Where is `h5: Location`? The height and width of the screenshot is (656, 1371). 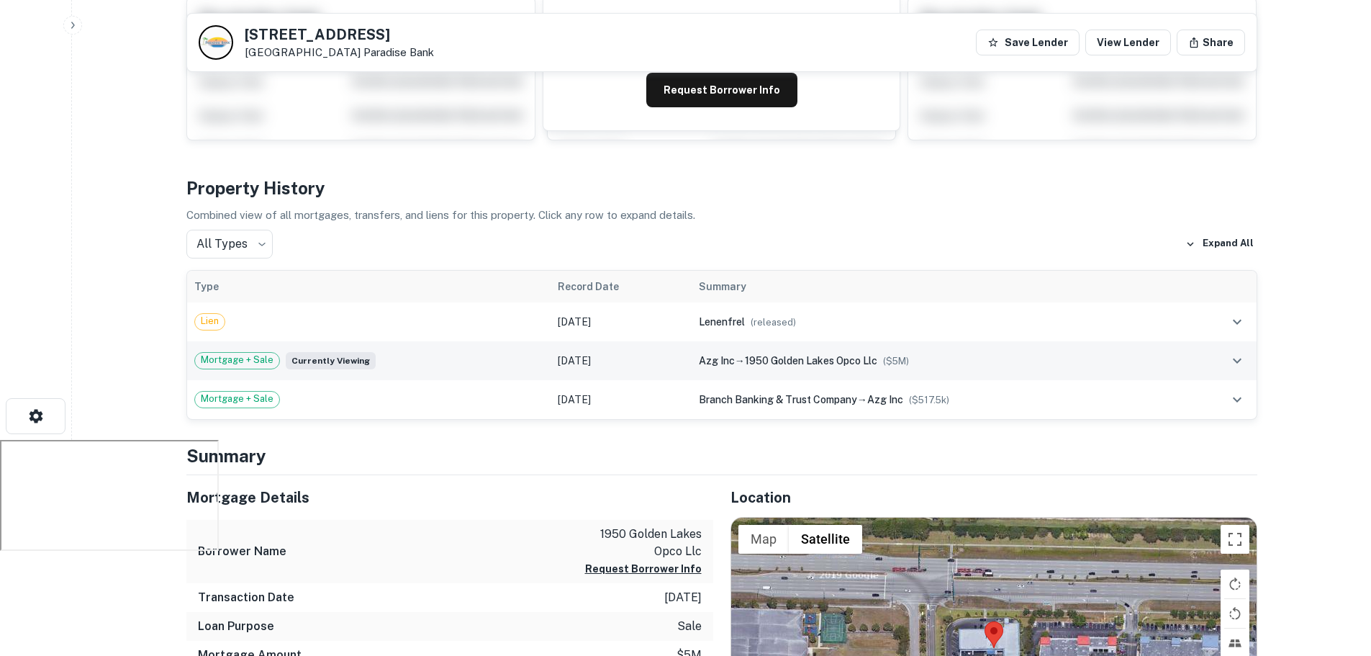
h5: Location is located at coordinates (994, 497).